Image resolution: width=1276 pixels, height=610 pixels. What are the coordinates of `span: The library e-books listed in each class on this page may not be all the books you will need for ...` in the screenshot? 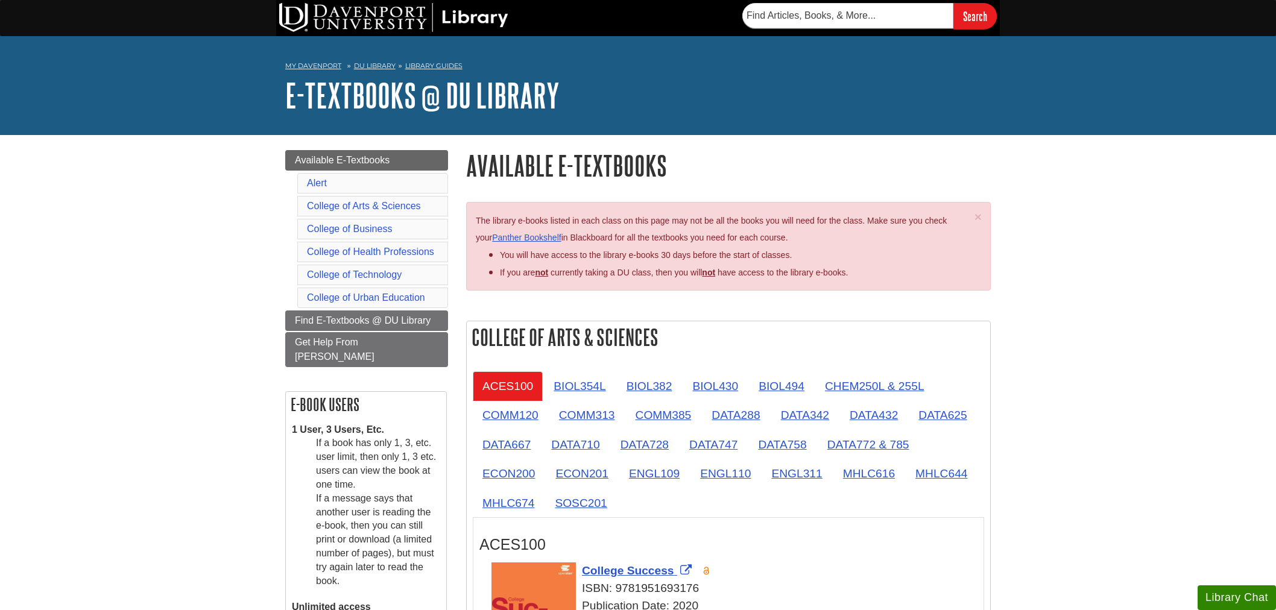 It's located at (711, 229).